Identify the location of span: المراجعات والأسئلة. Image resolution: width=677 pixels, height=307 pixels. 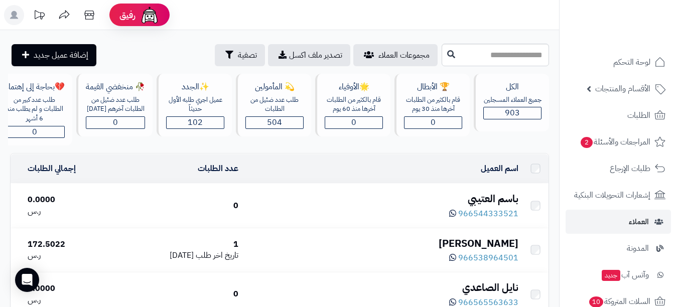
(615, 142).